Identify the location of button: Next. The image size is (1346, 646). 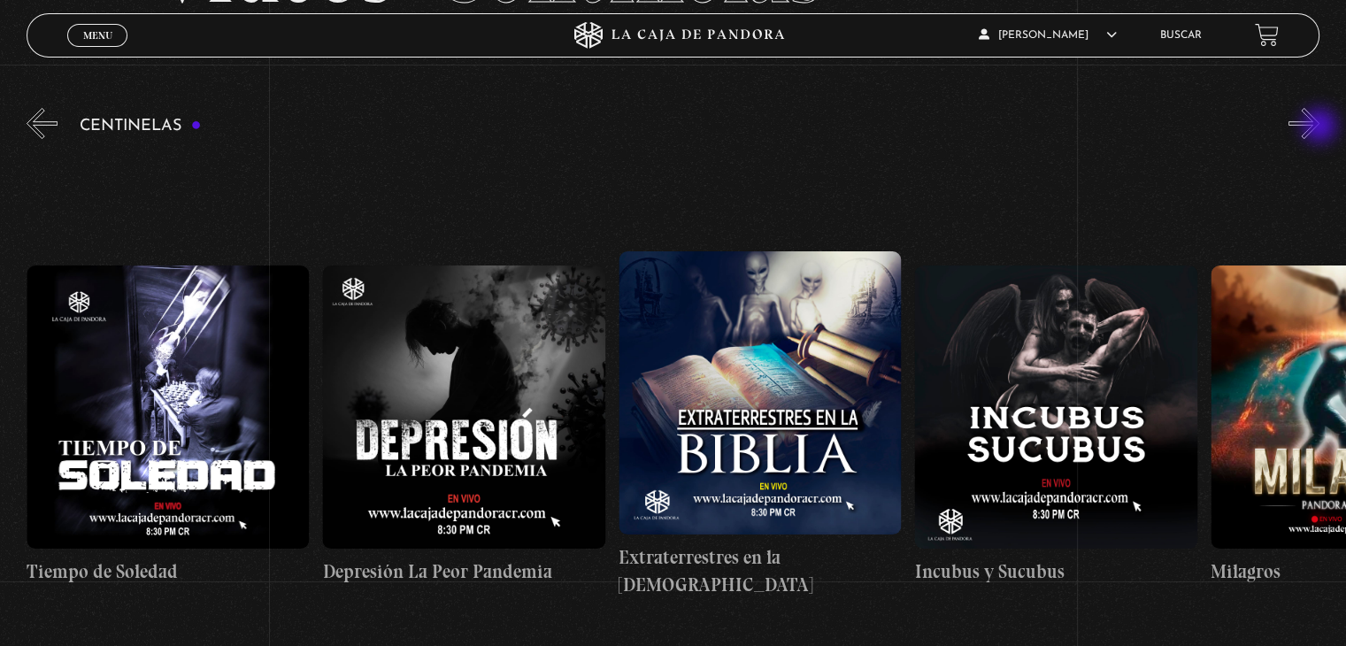
(1304, 123).